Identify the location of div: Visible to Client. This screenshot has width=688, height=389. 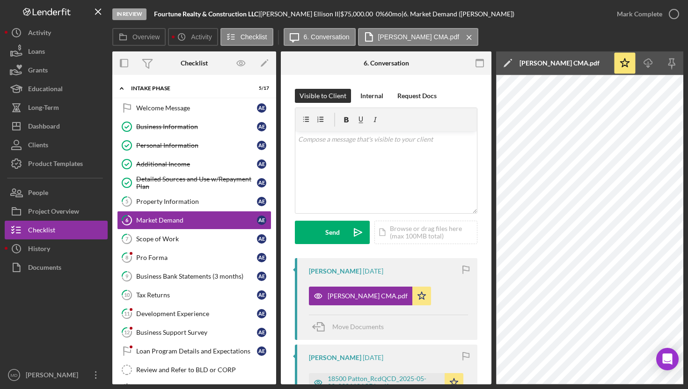
(323, 96).